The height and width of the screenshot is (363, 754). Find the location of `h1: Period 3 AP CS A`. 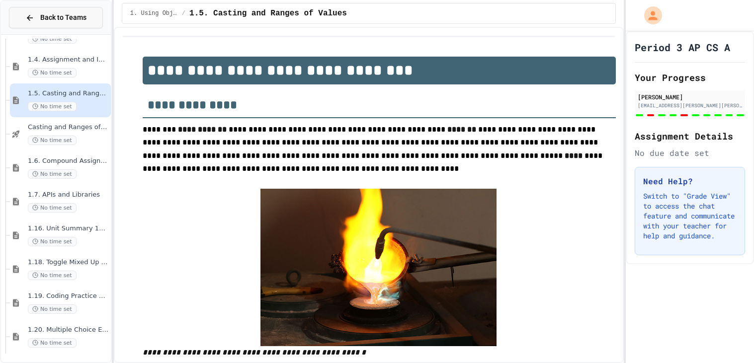

h1: Period 3 AP CS A is located at coordinates (683, 47).